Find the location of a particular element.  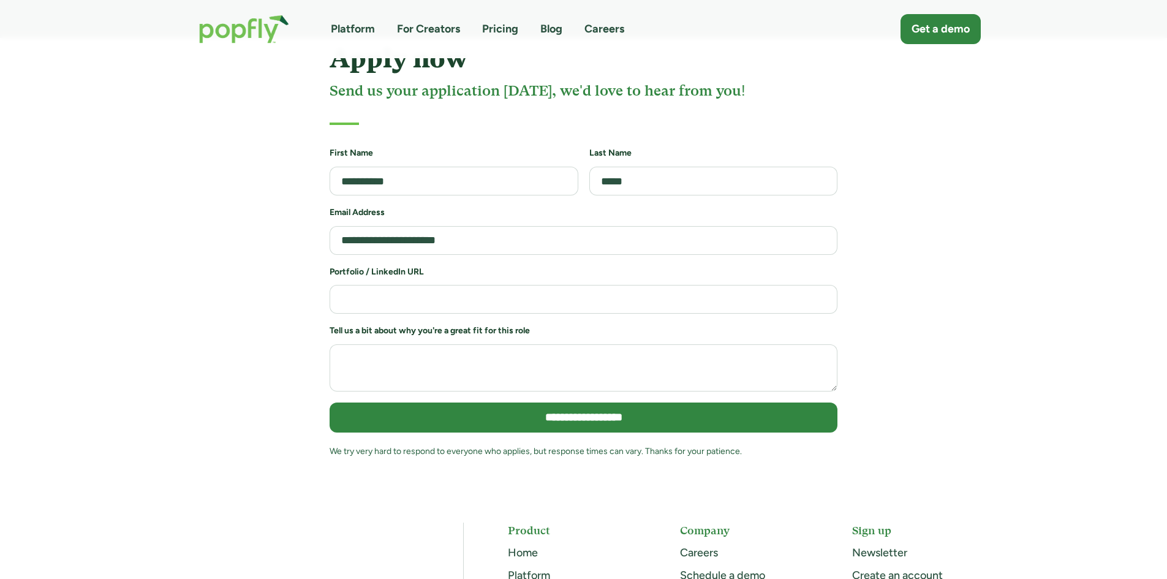

a: Home is located at coordinates (523, 553).